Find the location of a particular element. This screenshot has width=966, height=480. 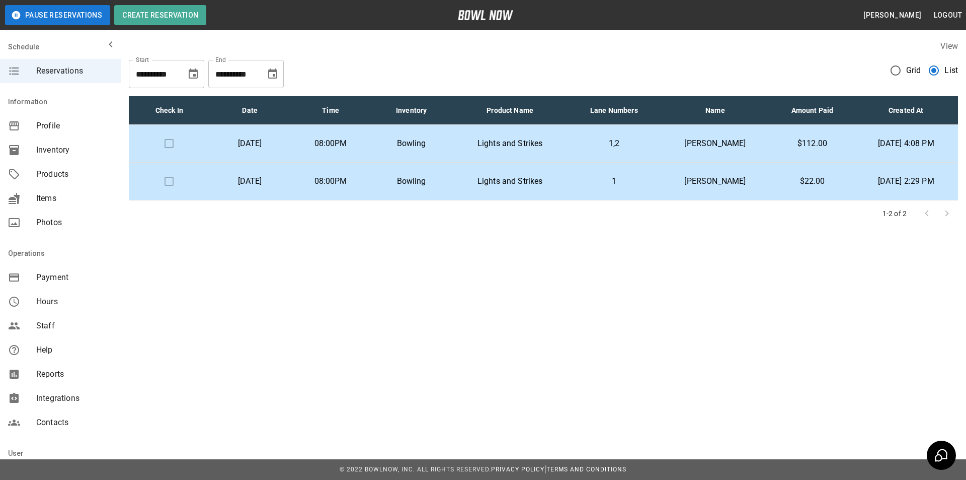

p: 1 is located at coordinates (614, 181).